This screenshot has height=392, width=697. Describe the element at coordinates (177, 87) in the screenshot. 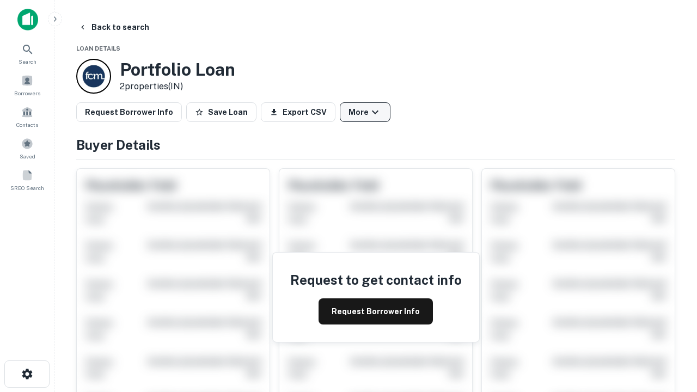

I see `p: 2 properties (IN)` at that location.